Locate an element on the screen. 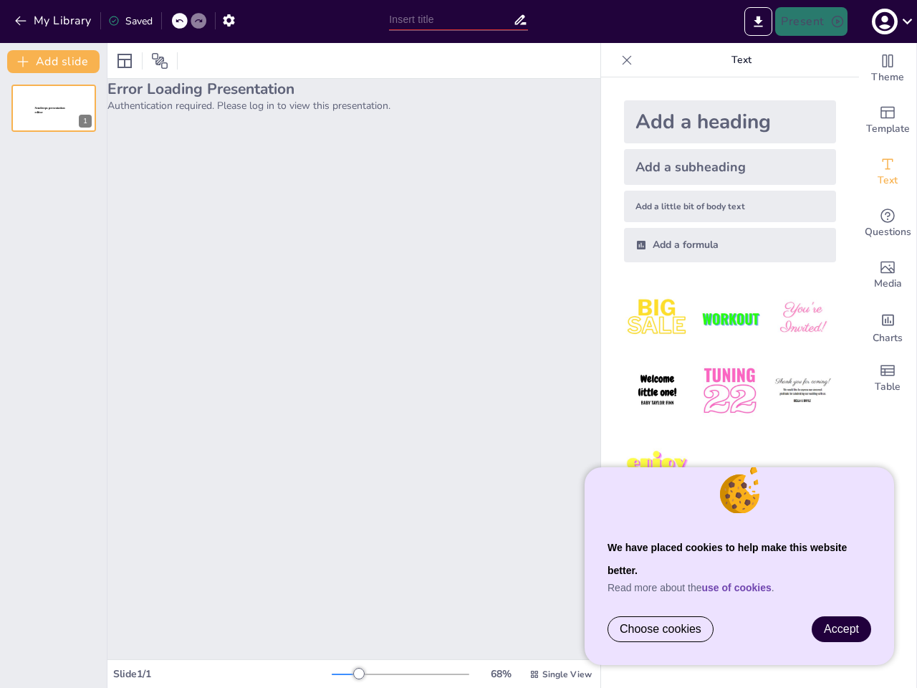  a: Choose cookies is located at coordinates (661, 629).